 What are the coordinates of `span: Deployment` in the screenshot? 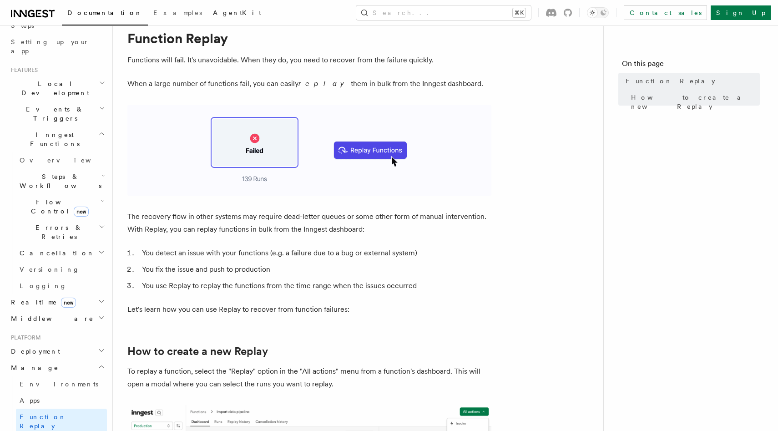 It's located at (34, 351).